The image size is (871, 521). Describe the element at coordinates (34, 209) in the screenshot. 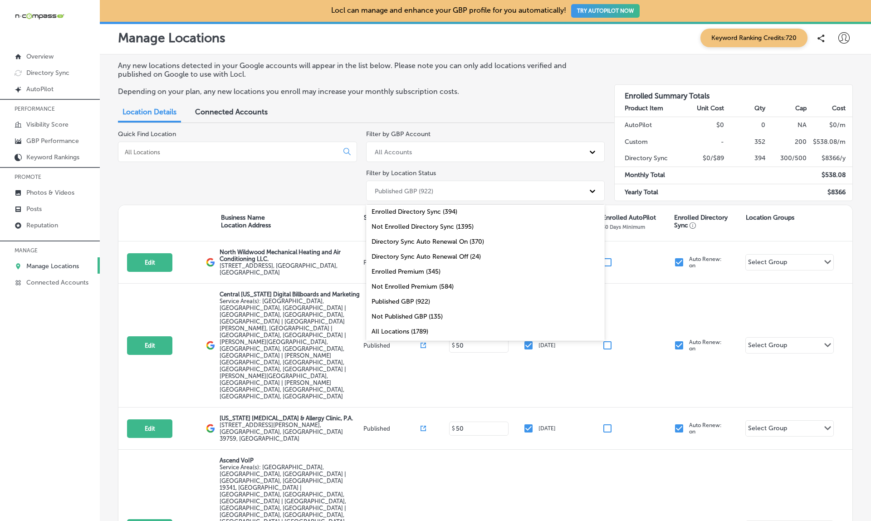

I see `p: Posts` at that location.